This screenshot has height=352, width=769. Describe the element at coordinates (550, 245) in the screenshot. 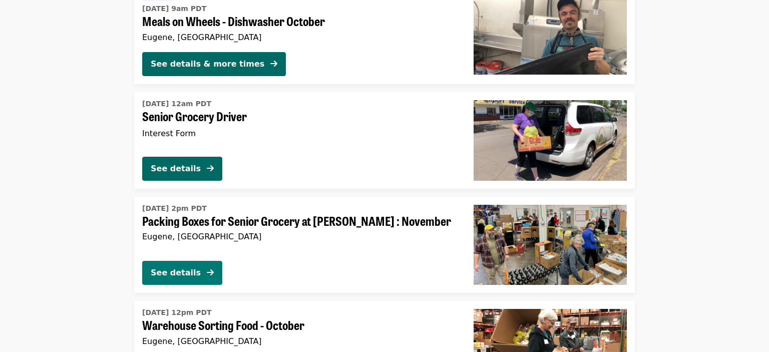

I see `img: Packing Boxes for Senior Grocery at Bailey Hill : November organized by Food for Lane County` at that location.